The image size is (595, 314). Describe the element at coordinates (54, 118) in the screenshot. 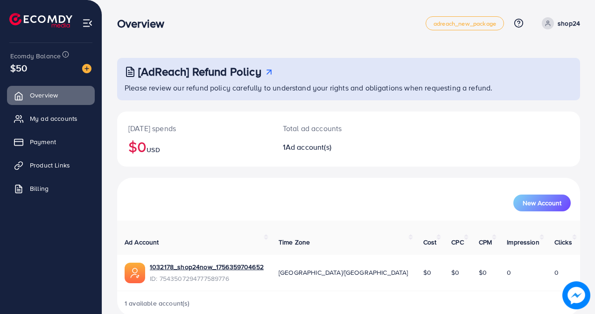

I see `span: My ad accounts` at that location.